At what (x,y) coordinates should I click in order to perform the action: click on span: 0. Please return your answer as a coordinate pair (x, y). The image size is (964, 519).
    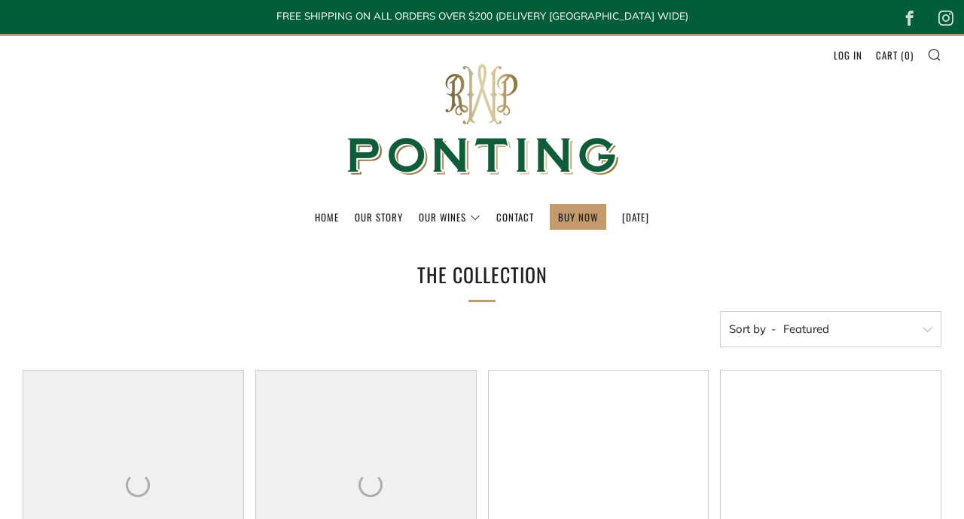
    Looking at the image, I should click on (907, 55).